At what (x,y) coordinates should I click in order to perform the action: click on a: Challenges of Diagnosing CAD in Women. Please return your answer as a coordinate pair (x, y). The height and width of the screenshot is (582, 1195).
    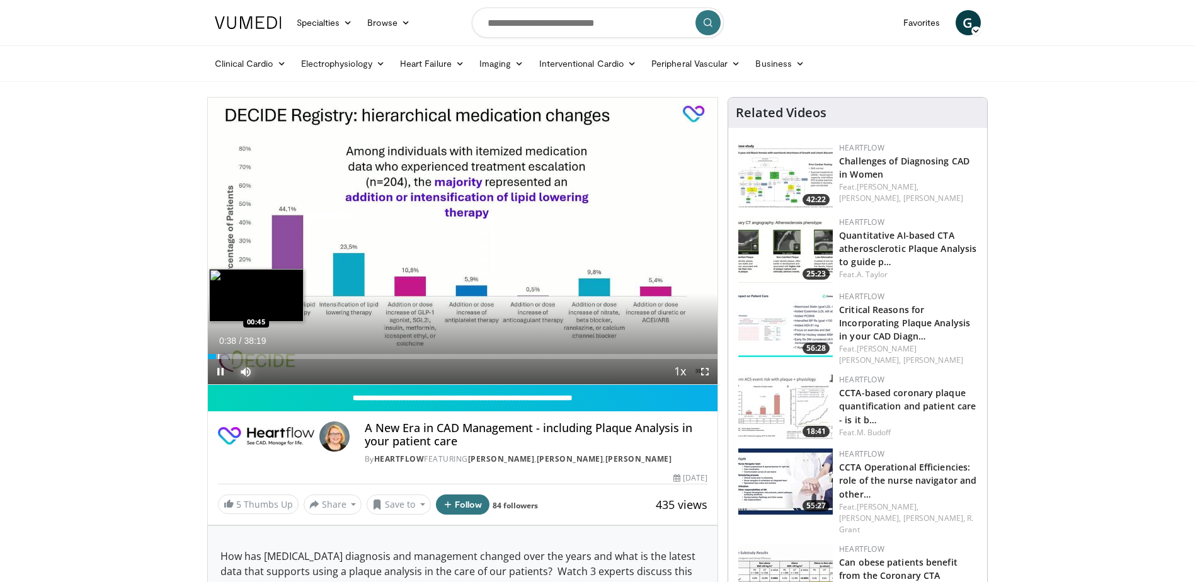
    Looking at the image, I should click on (904, 168).